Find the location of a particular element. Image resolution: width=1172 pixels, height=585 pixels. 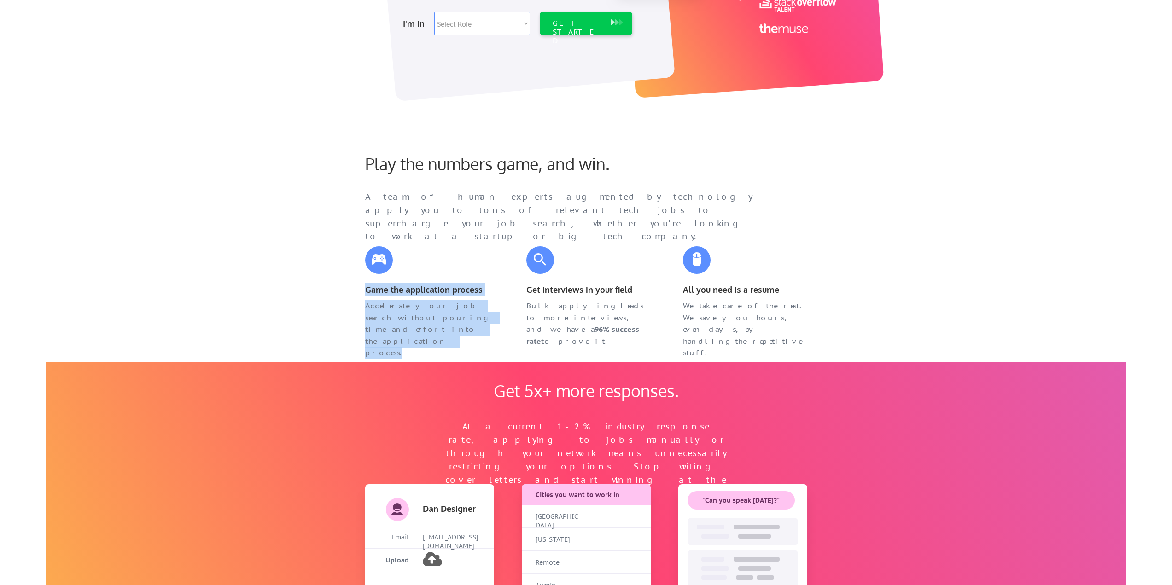

div: Upload is located at coordinates (387, 561).